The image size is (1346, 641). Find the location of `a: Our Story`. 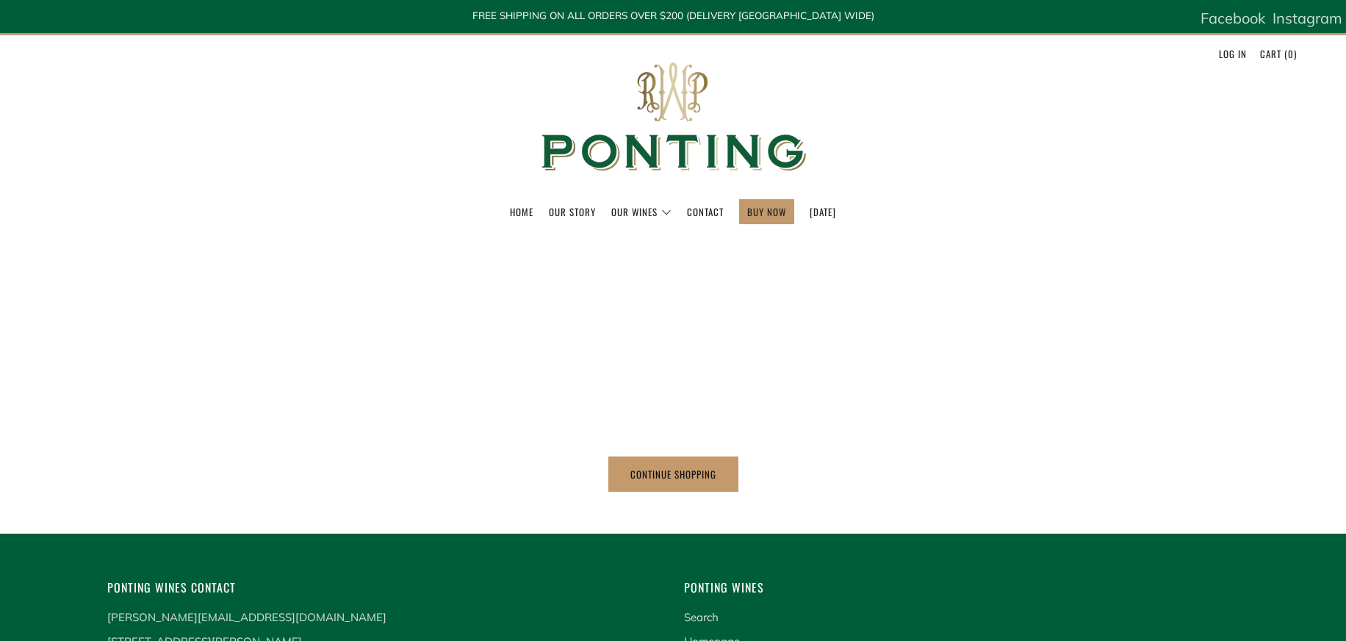

a: Our Story is located at coordinates (572, 212).